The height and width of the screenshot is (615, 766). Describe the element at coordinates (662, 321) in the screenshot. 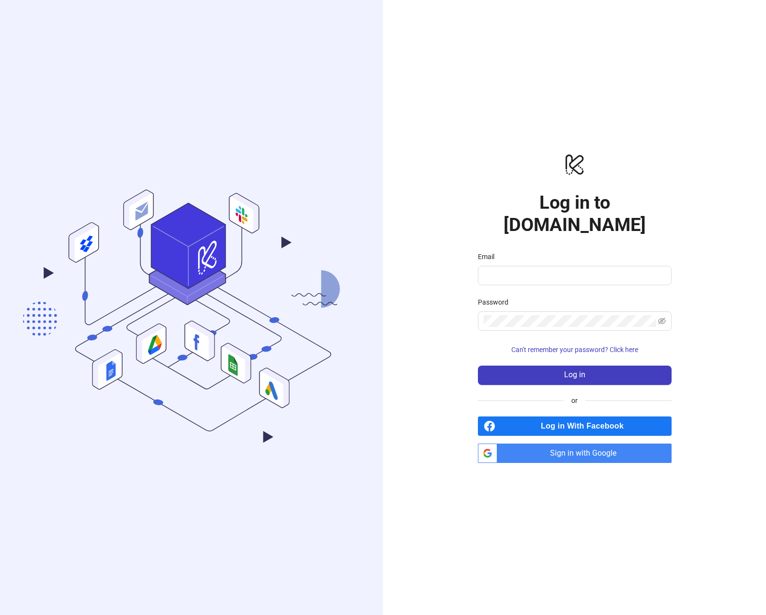

I see `span: eye-invisible` at that location.